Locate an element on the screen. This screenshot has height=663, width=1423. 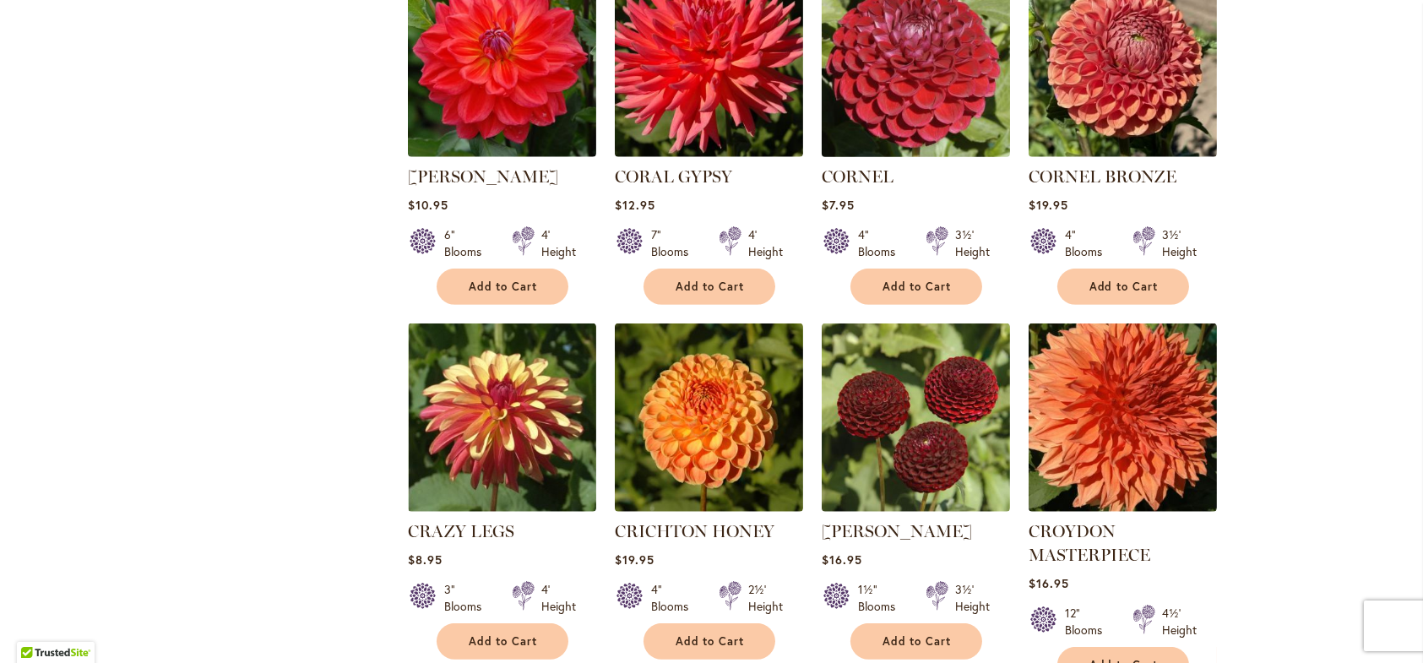
a: CROSSFIELD EBONY is located at coordinates (916, 507).